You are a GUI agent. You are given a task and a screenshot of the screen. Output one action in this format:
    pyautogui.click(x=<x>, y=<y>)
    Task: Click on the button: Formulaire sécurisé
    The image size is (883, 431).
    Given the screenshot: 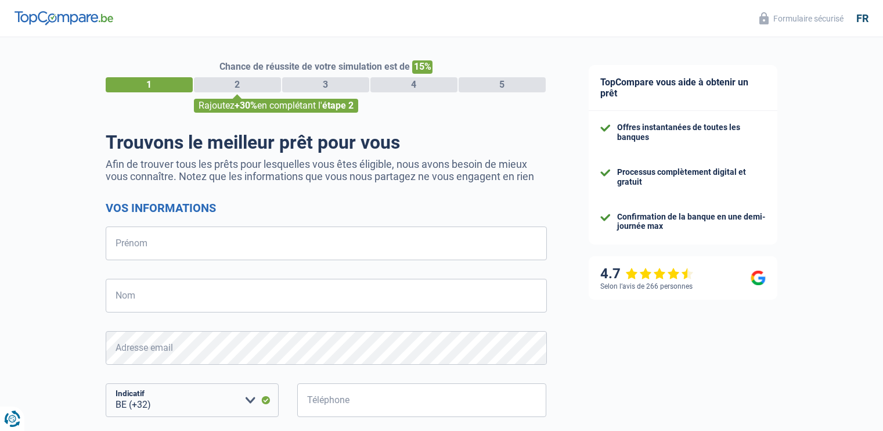 What is the action you would take?
    pyautogui.click(x=801, y=18)
    